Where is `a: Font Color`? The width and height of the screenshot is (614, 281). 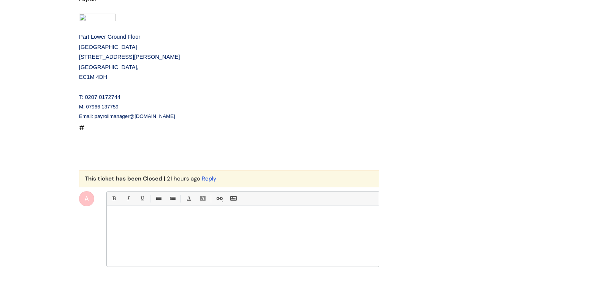 a: Font Color is located at coordinates (188, 199).